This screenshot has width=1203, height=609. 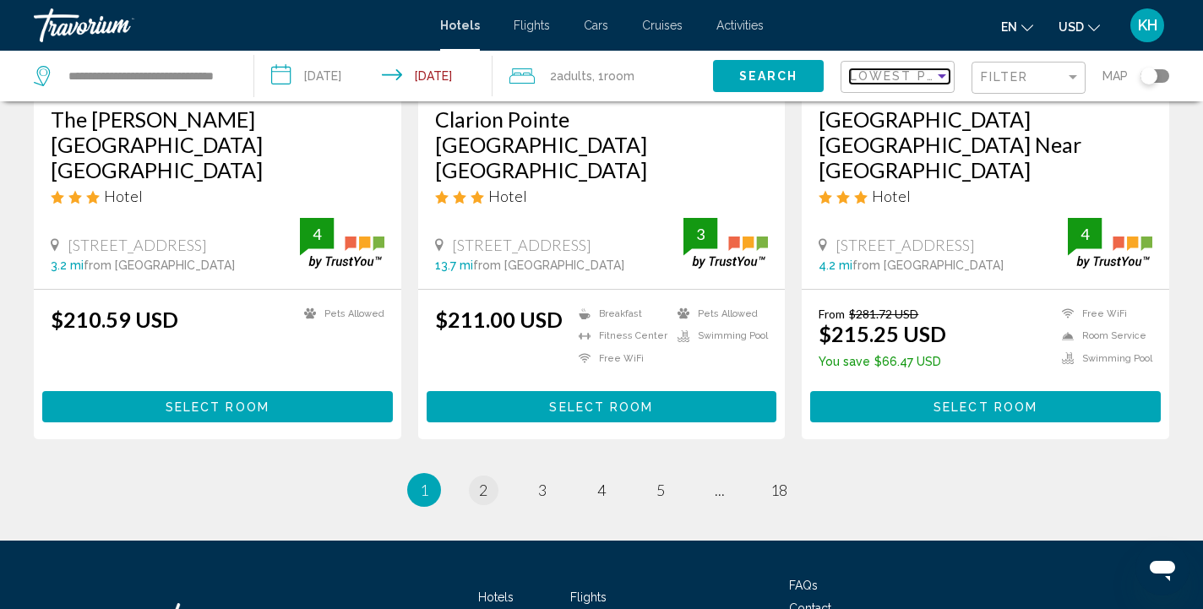 What do you see at coordinates (602, 76) in the screenshot?
I see `button: Travelers: 2 adults, 0 children` at bounding box center [602, 76].